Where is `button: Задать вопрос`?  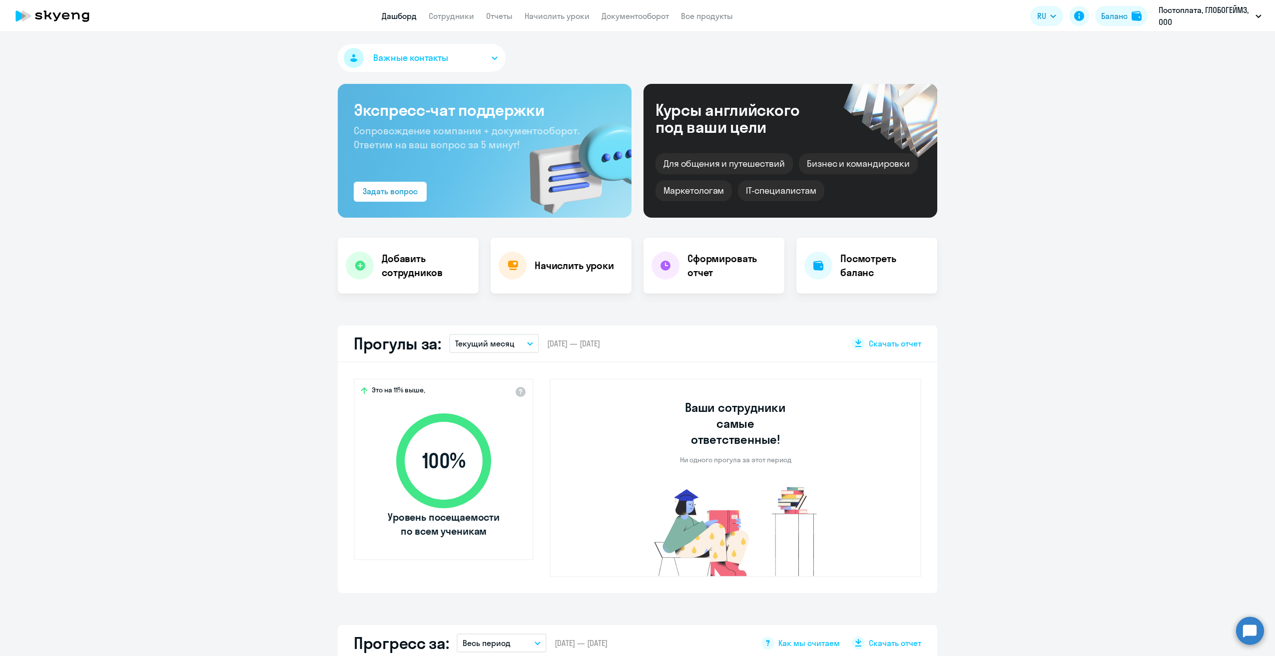 button: Задать вопрос is located at coordinates (390, 192).